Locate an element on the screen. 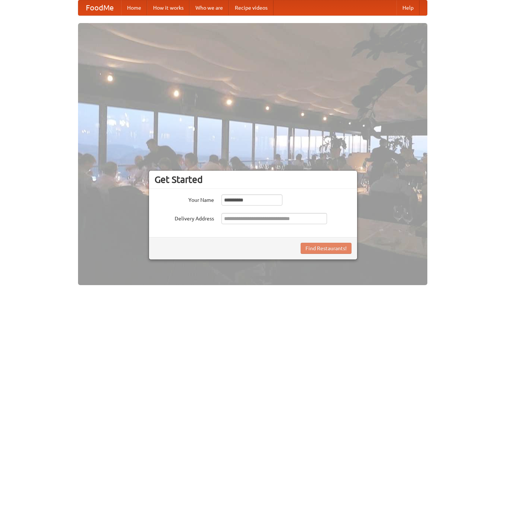 The width and height of the screenshot is (505, 526). a: FoodMe is located at coordinates (100, 8).